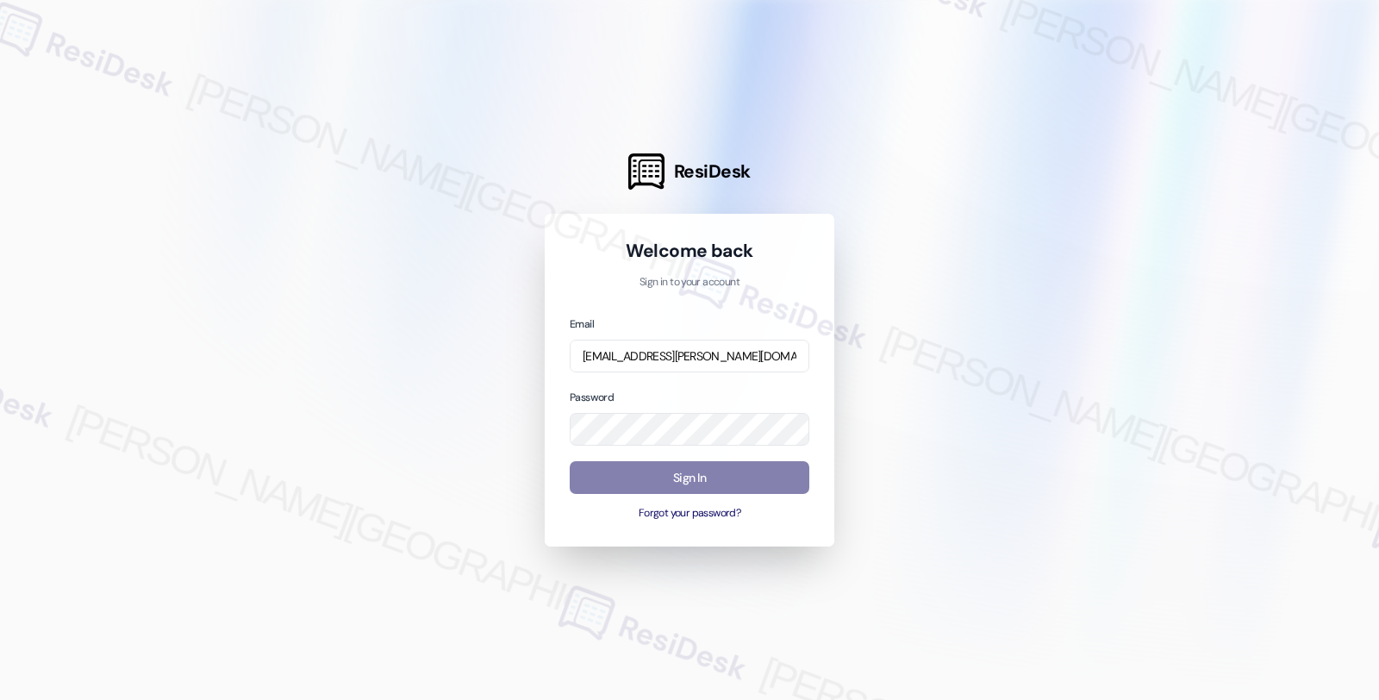 The image size is (1379, 700). Describe the element at coordinates (690, 478) in the screenshot. I see `button: Sign In` at that location.